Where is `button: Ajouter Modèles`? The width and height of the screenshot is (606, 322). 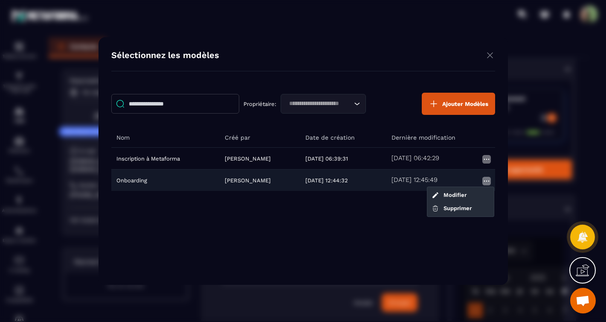
button: Ajouter Modèles is located at coordinates (458, 104).